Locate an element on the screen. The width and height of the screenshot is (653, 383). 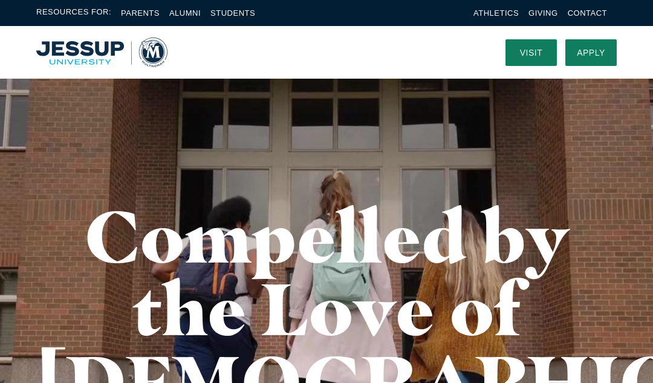
a: Students is located at coordinates (233, 13).